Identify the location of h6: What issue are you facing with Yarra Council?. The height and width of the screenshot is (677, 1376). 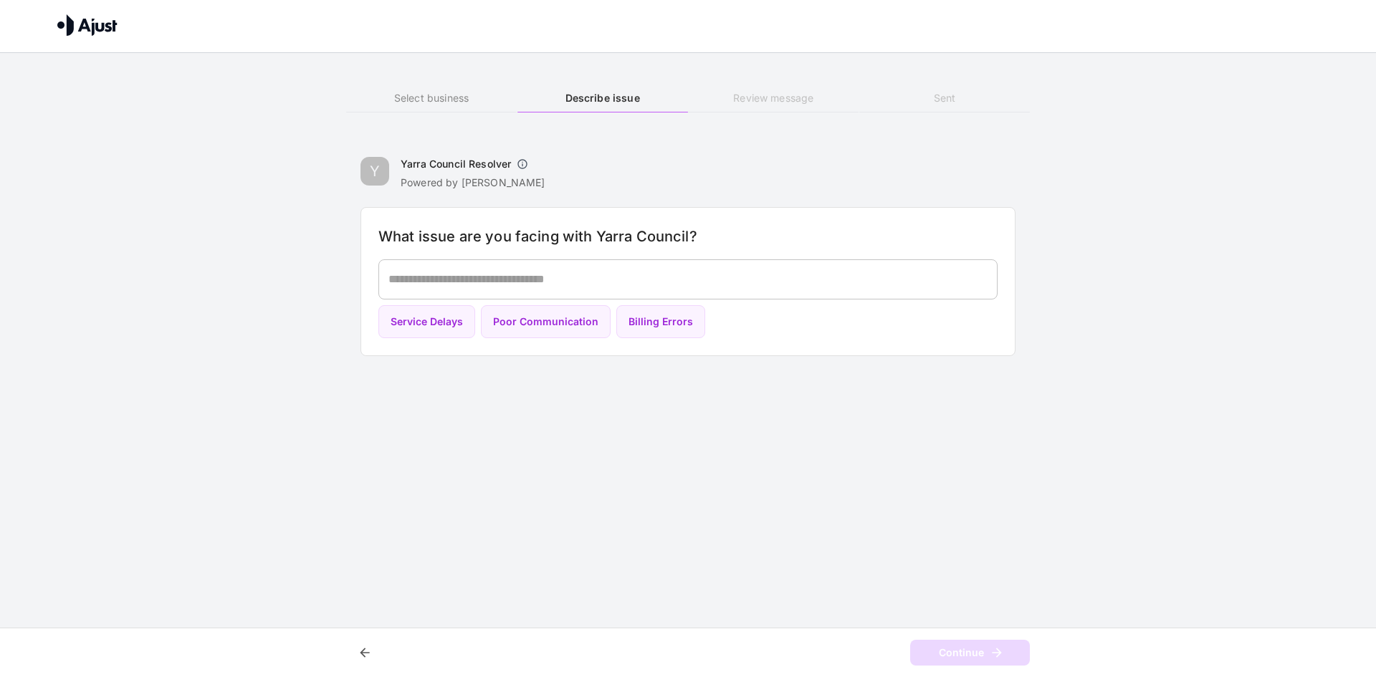
(688, 237).